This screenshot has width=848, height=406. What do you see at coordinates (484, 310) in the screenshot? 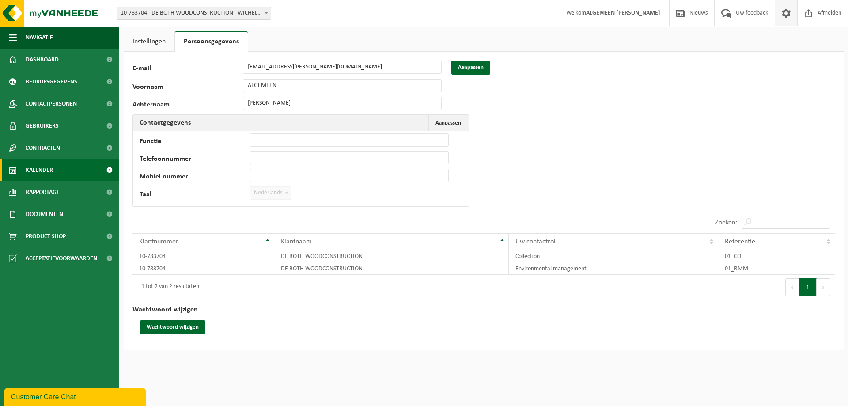
I see `h2: Wachtwoord wijzigen` at bounding box center [484, 310].